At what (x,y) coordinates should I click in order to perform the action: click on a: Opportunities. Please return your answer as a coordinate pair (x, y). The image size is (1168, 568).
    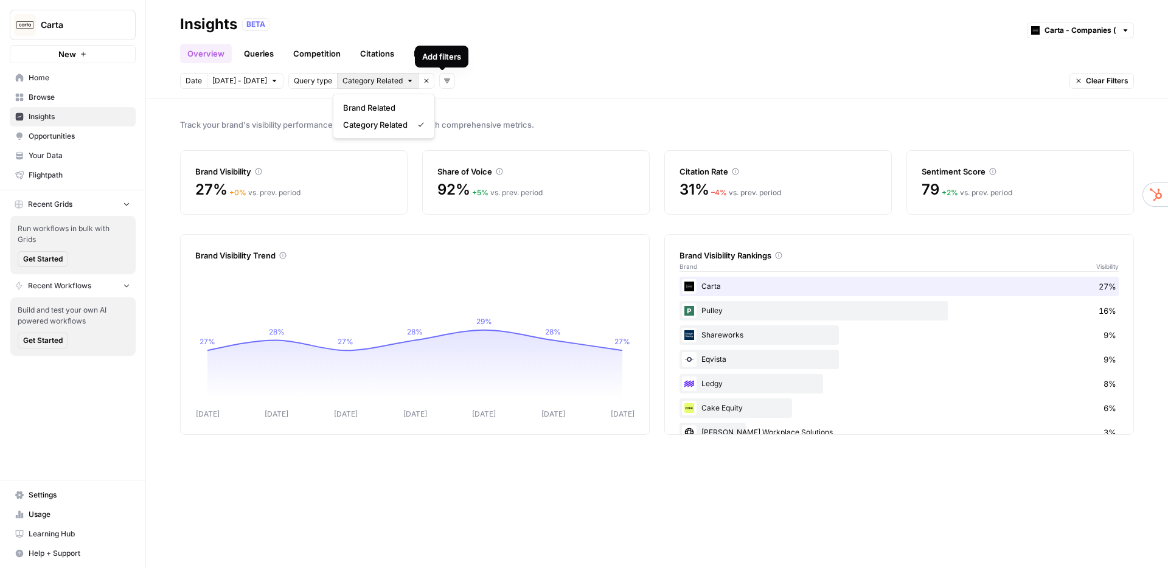
    Looking at the image, I should click on (72, 136).